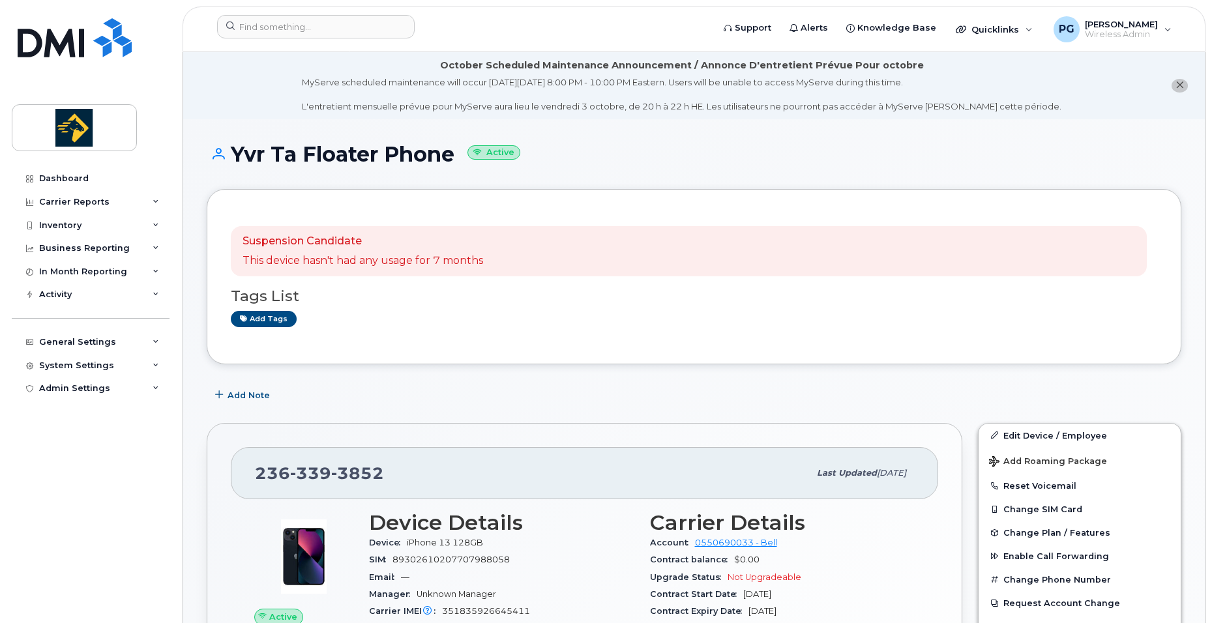 This screenshot has height=623, width=1212. Describe the element at coordinates (319, 473) in the screenshot. I see `span: 236` at that location.